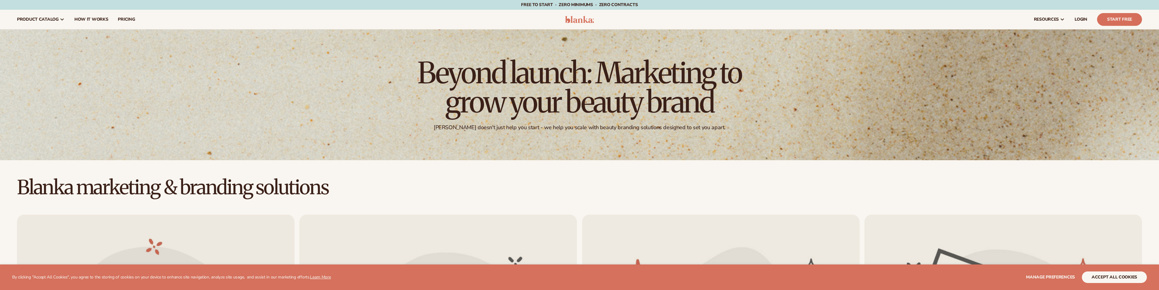  Describe the element at coordinates (91, 19) in the screenshot. I see `a: How It Works` at that location.